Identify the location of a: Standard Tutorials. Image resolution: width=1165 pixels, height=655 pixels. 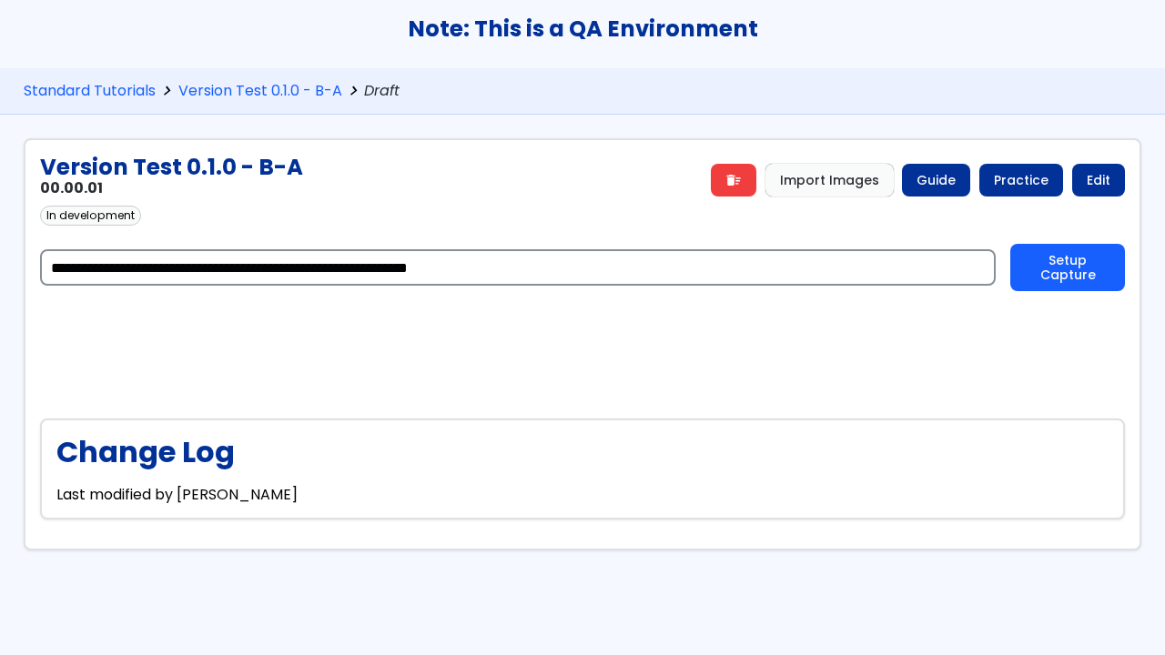
(89, 91).